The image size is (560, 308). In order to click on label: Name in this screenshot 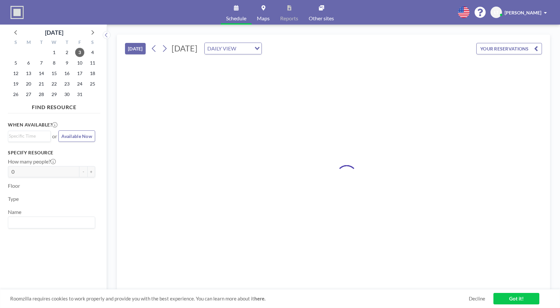, I will do `click(14, 212)`.